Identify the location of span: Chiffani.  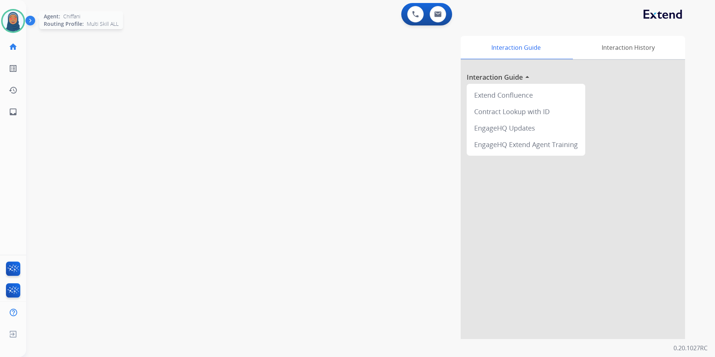
(72, 16).